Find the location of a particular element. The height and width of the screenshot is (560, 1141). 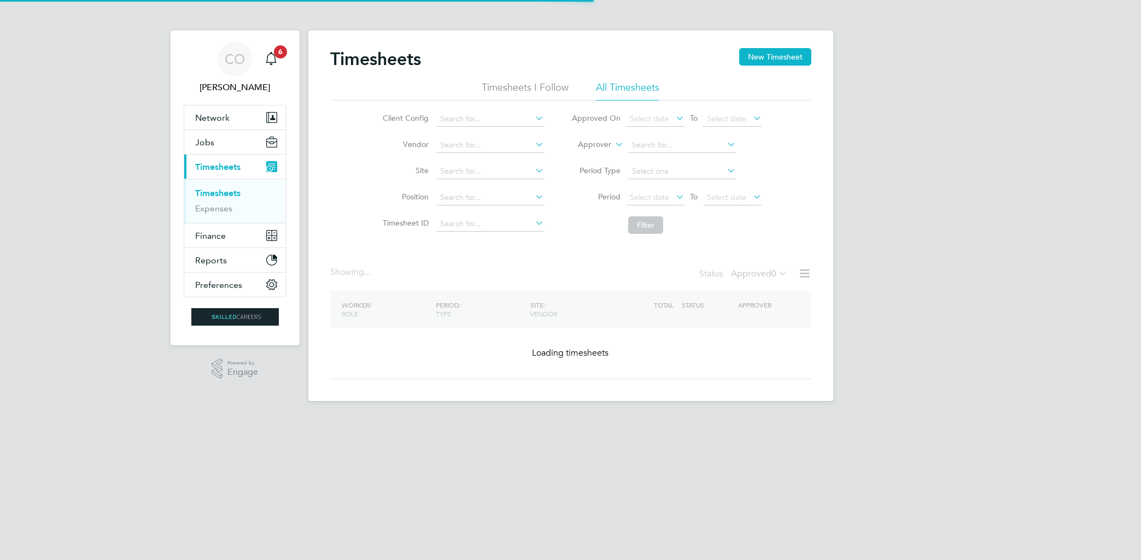

span: CO is located at coordinates (235, 59).